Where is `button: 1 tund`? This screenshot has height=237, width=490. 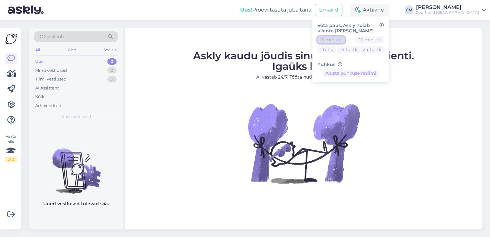 button: 1 tund is located at coordinates (327, 49).